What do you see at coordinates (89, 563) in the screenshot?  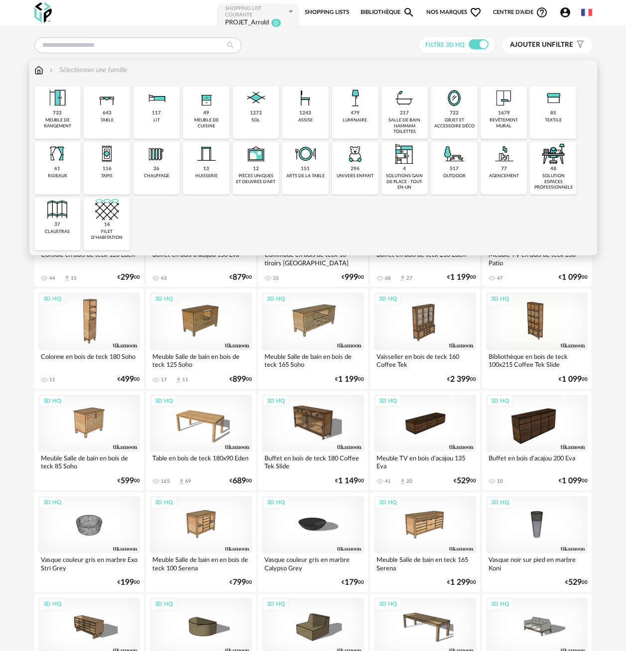 I see `div: Vasque couleur gris en marbre Exo Stri Grey` at bounding box center [89, 563].